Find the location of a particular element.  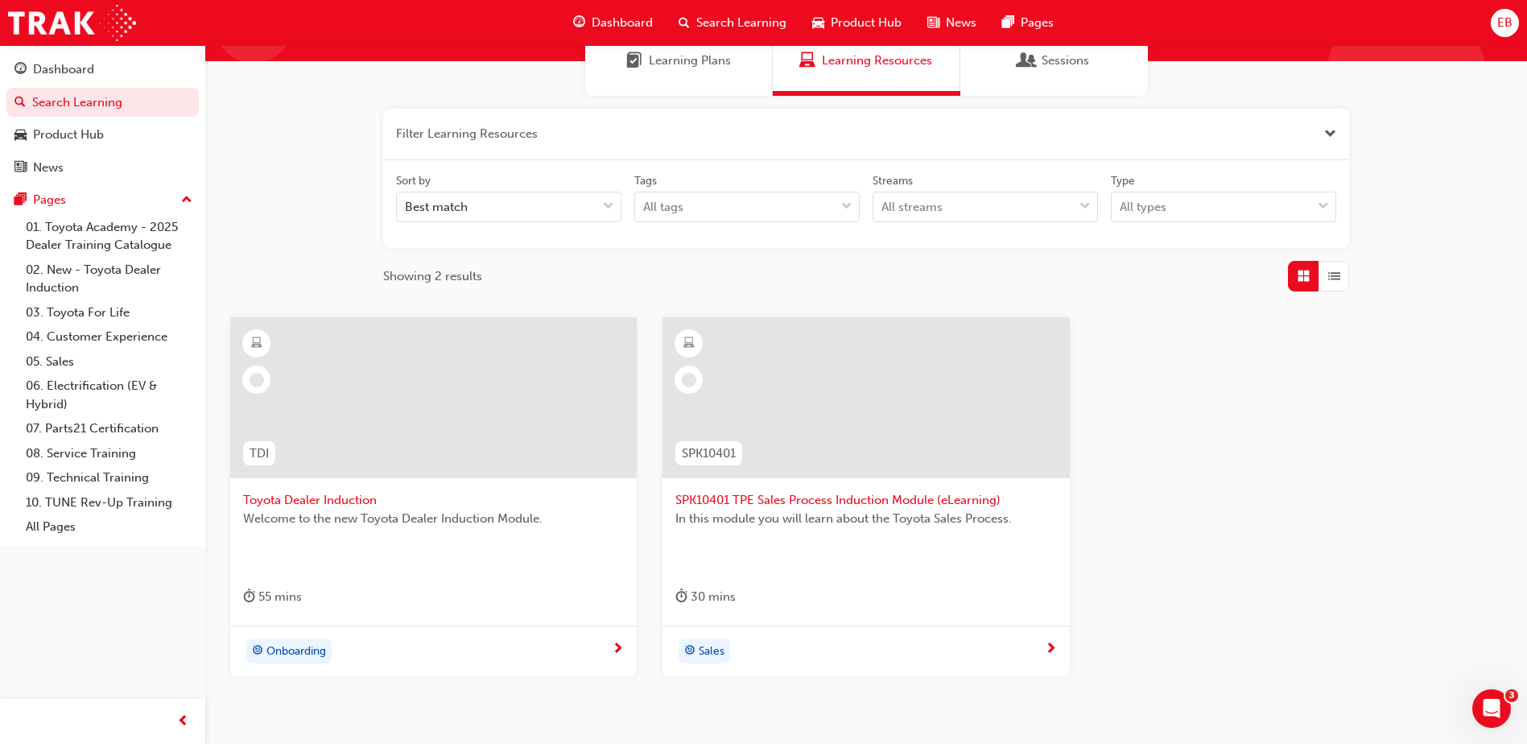

button: DashboardSearch LearningProduct HubNews is located at coordinates (102, 118).